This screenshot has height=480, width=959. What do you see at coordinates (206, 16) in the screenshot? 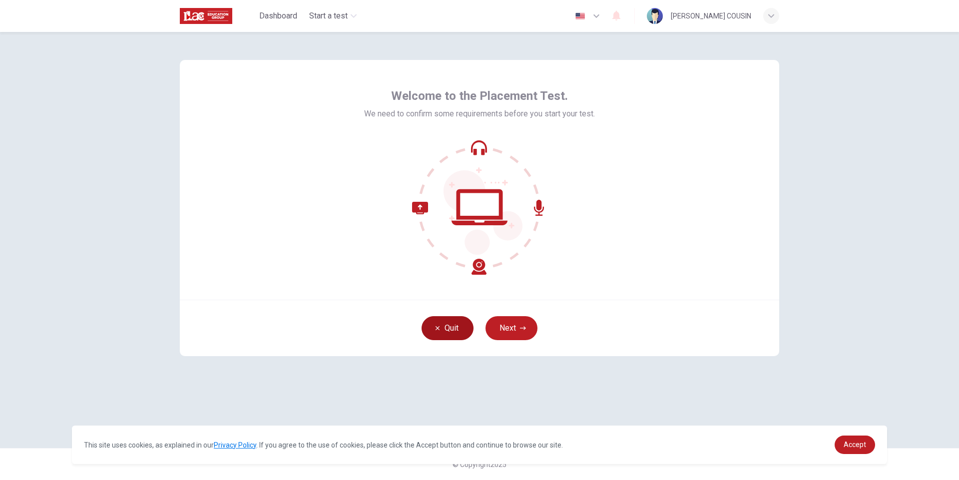
I see `img: ILAC logo` at bounding box center [206, 16].